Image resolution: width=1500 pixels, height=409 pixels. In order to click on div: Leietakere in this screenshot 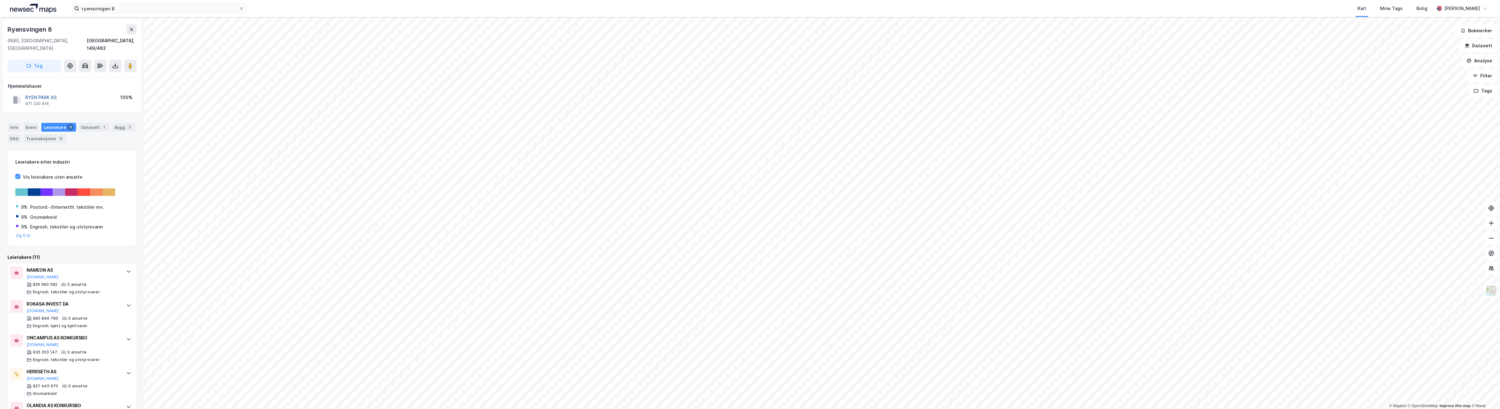, I will do `click(59, 127)`.